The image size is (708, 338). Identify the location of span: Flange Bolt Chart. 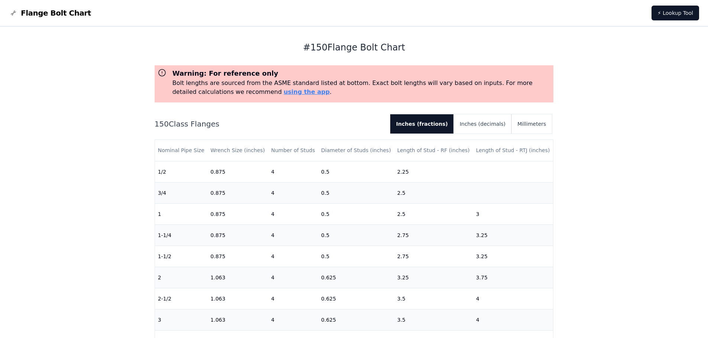
(56, 13).